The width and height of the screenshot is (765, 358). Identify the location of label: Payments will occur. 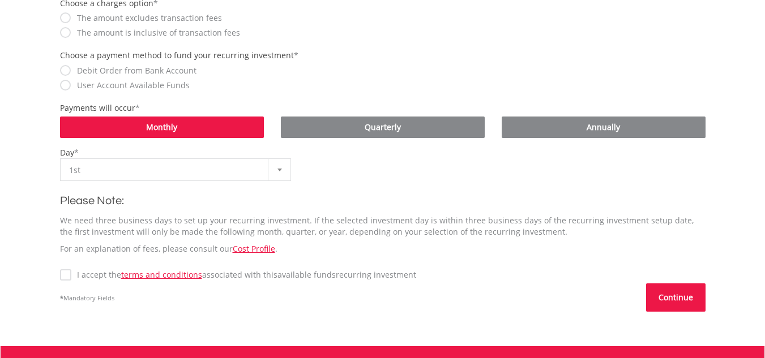
(97, 108).